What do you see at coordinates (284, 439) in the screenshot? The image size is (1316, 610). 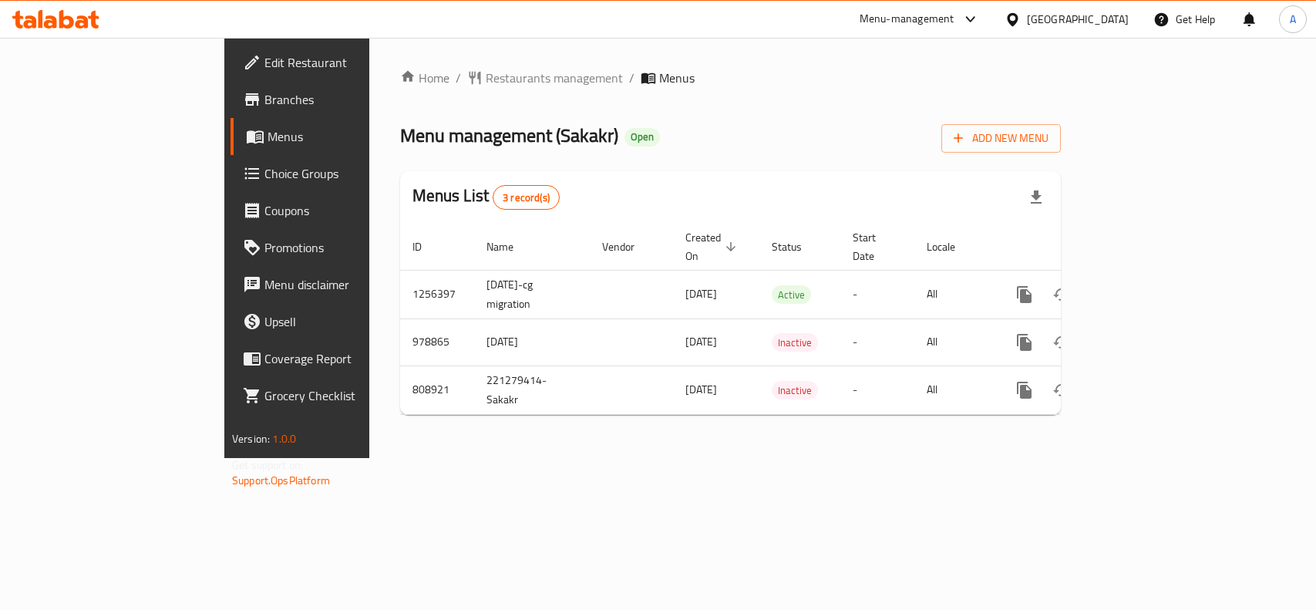 I see `span: 1.0.0` at bounding box center [284, 439].